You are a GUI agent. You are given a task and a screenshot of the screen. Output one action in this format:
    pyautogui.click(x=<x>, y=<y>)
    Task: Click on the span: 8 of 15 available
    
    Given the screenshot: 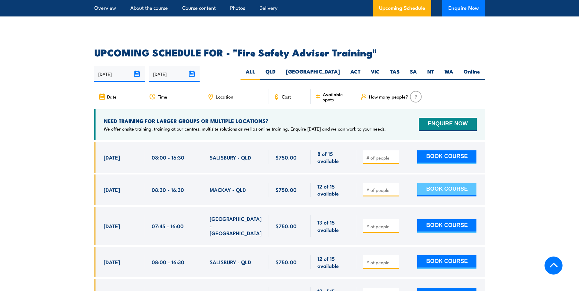 What is the action you would take?
    pyautogui.click(x=333, y=157)
    